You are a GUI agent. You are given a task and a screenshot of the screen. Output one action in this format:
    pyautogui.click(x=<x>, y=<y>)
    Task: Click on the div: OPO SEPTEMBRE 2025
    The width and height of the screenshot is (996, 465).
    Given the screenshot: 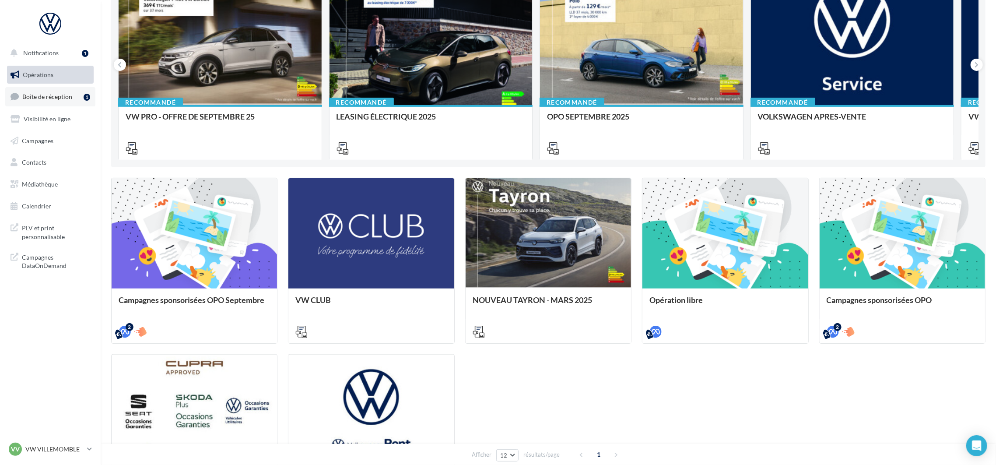 What is the action you would take?
    pyautogui.click(x=641, y=121)
    